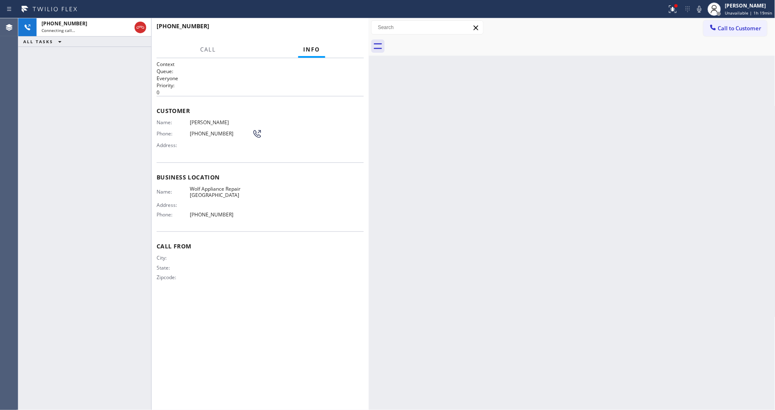 This screenshot has width=775, height=410. I want to click on span: Zipcode:, so click(173, 277).